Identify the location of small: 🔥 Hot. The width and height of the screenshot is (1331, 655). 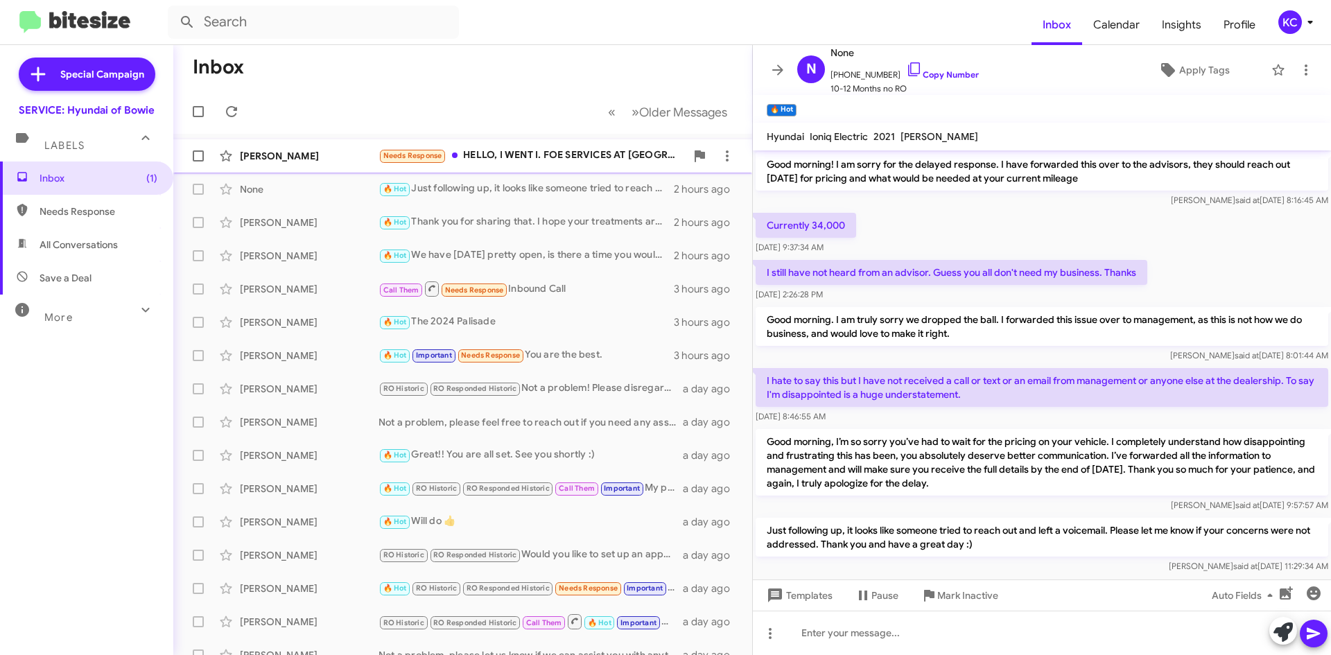
(781, 110).